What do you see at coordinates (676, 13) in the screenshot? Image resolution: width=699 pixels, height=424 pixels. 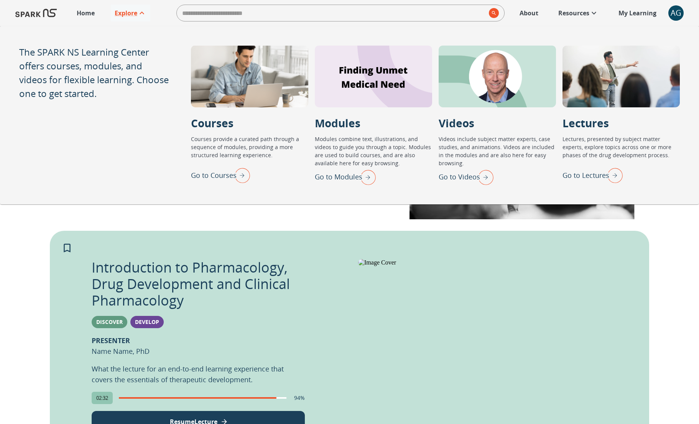 I see `div: AG` at bounding box center [676, 13].